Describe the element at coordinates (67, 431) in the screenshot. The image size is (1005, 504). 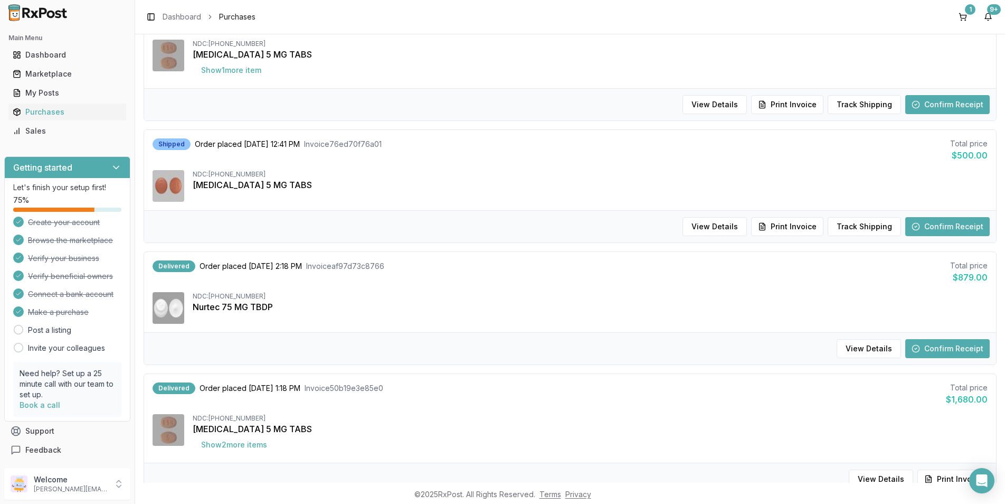
I see `button: Support` at that location.